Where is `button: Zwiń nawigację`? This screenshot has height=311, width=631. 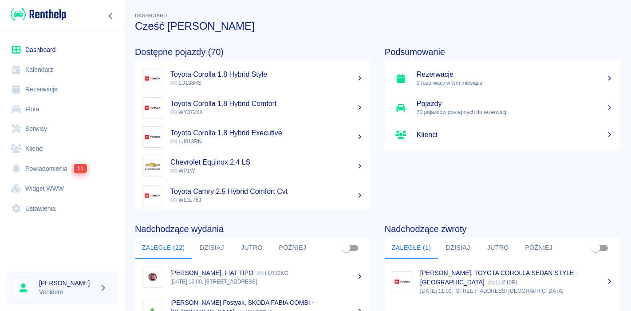
button: Zwiń nawigację is located at coordinates (111, 16).